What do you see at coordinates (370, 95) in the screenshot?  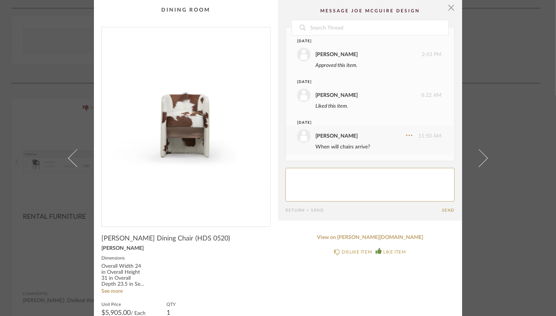 I see `div: 8:22 AM` at bounding box center [370, 95].